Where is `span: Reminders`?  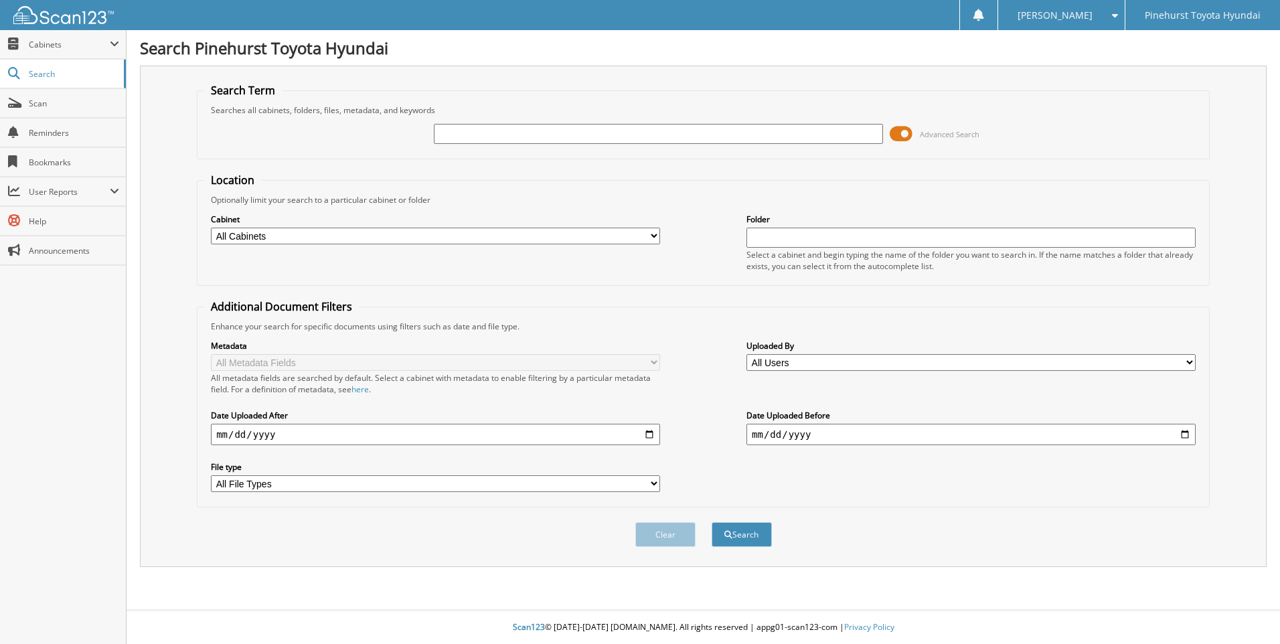 span: Reminders is located at coordinates (74, 133).